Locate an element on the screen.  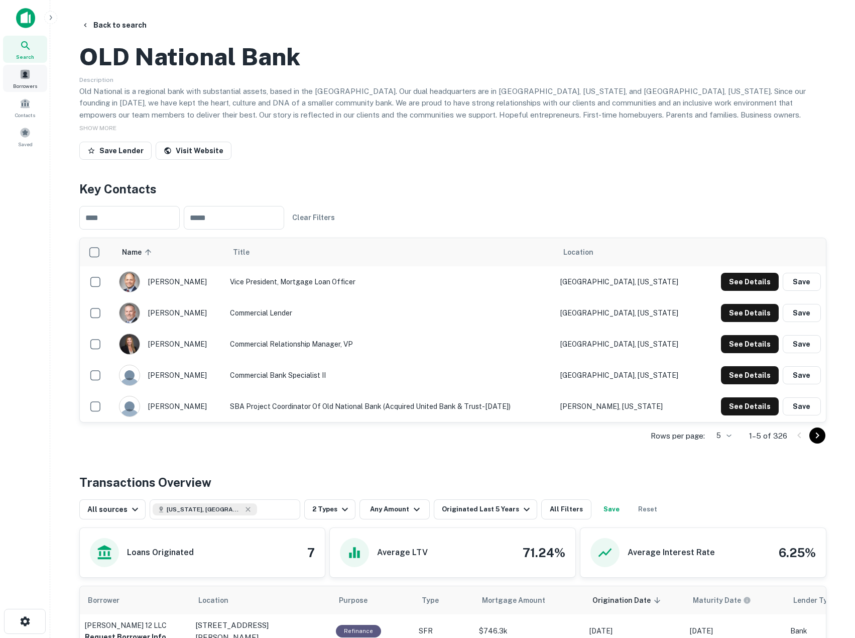
a: Contacts is located at coordinates (25, 107).